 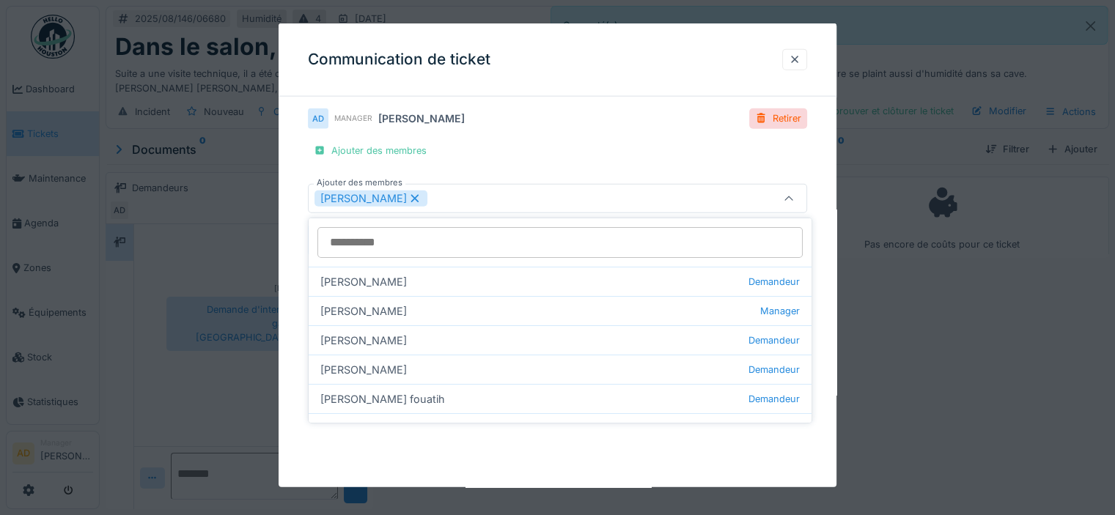 I want to click on label: Ajouter des membres, so click(x=359, y=183).